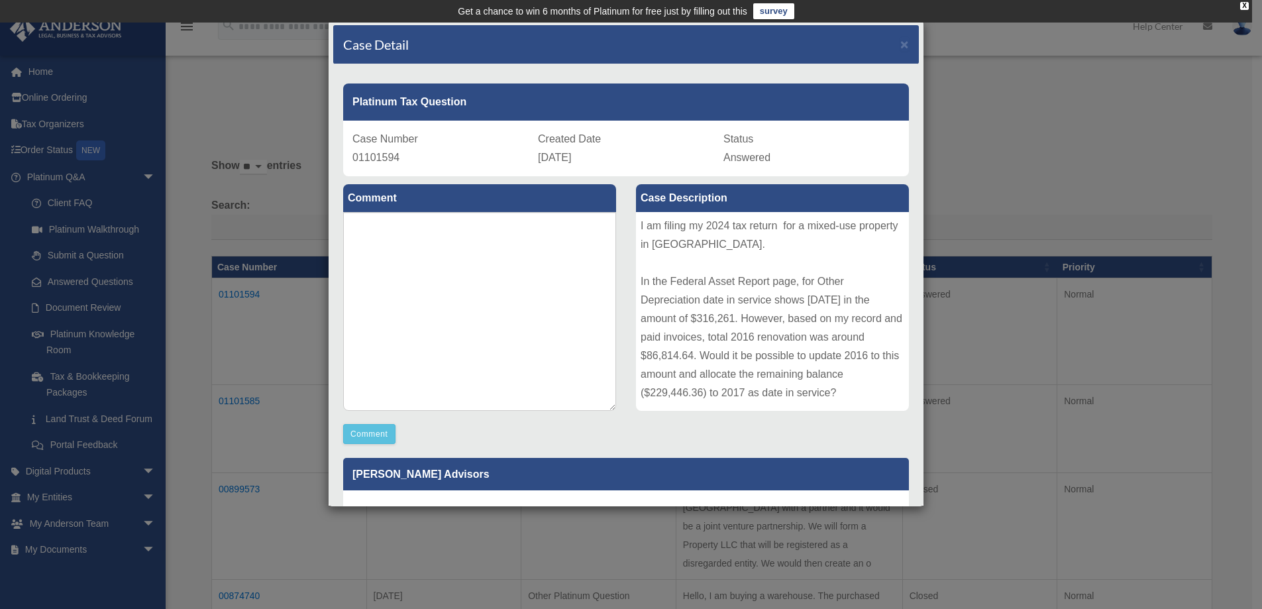  What do you see at coordinates (626, 102) in the screenshot?
I see `div: Platinum Tax Question` at bounding box center [626, 102].